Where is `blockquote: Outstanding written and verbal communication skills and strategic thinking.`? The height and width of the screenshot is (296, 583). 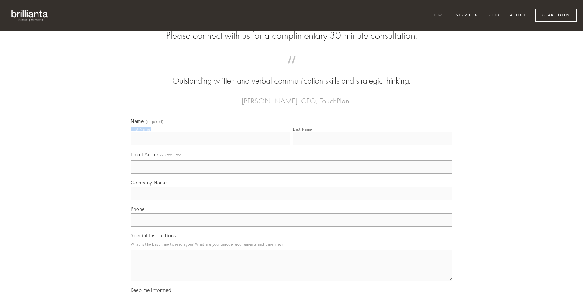
blockquote: Outstanding written and verbal communication skills and strategic thinking. is located at coordinates (291, 75).